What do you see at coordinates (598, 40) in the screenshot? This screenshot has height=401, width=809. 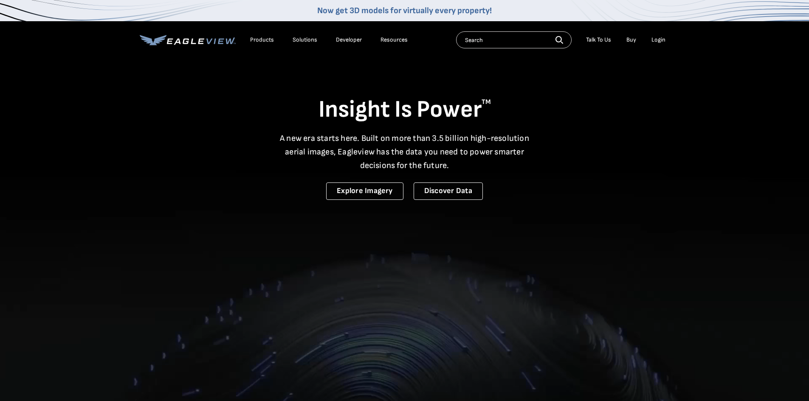 I see `div: Talk To Us` at bounding box center [598, 40].